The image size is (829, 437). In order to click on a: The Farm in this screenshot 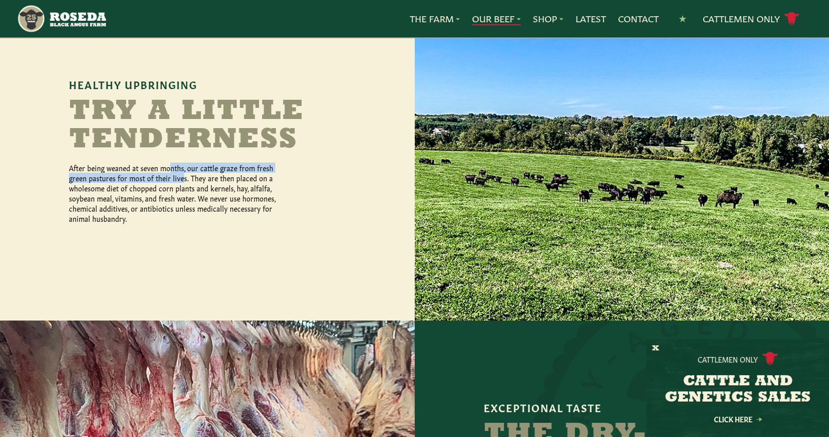, I will do `click(434, 19)`.